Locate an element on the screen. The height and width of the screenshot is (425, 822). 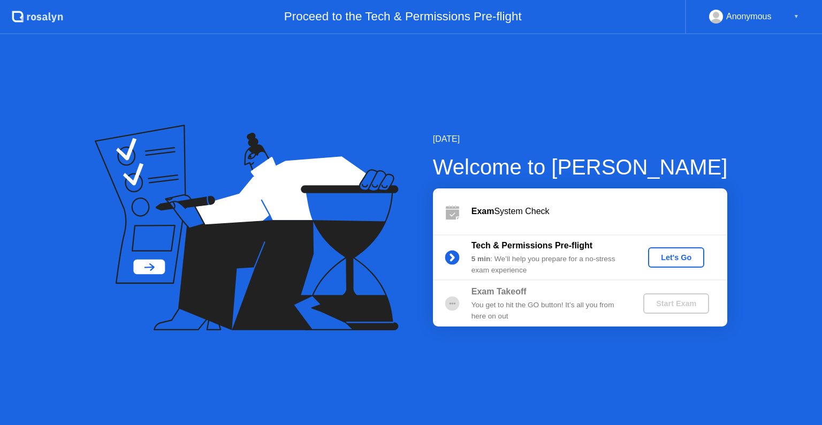
div: You get to hit the GO button! It’s all you from here on out is located at coordinates (548, 310).